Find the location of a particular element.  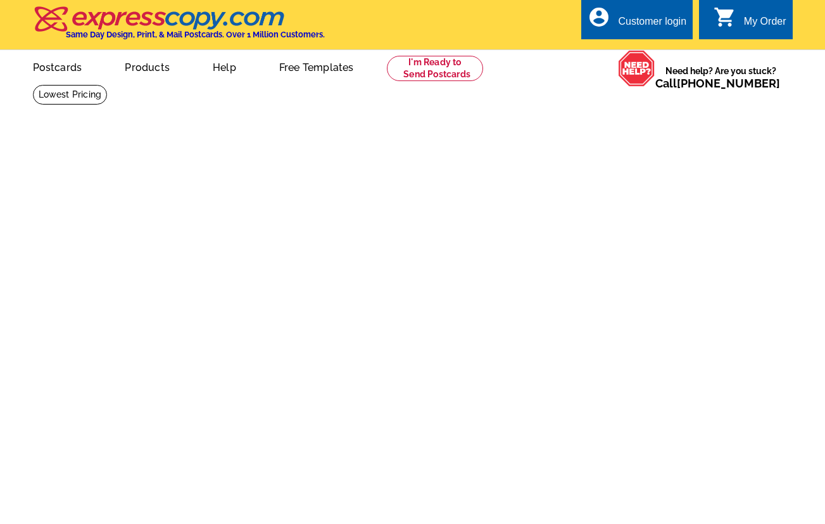

a: Products is located at coordinates (147, 66).